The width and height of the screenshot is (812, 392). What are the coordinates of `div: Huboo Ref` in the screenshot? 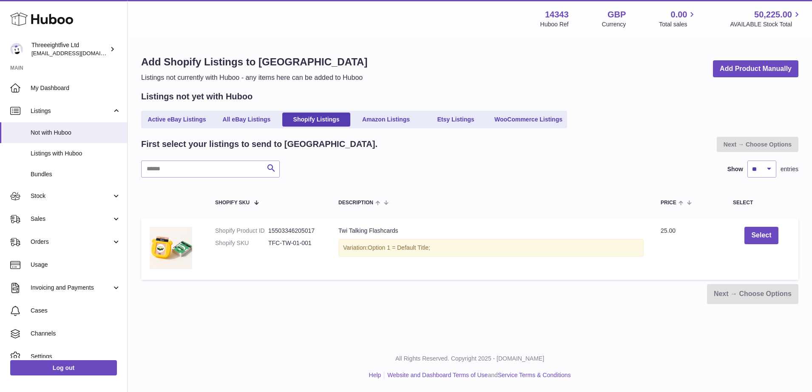 It's located at (554, 24).